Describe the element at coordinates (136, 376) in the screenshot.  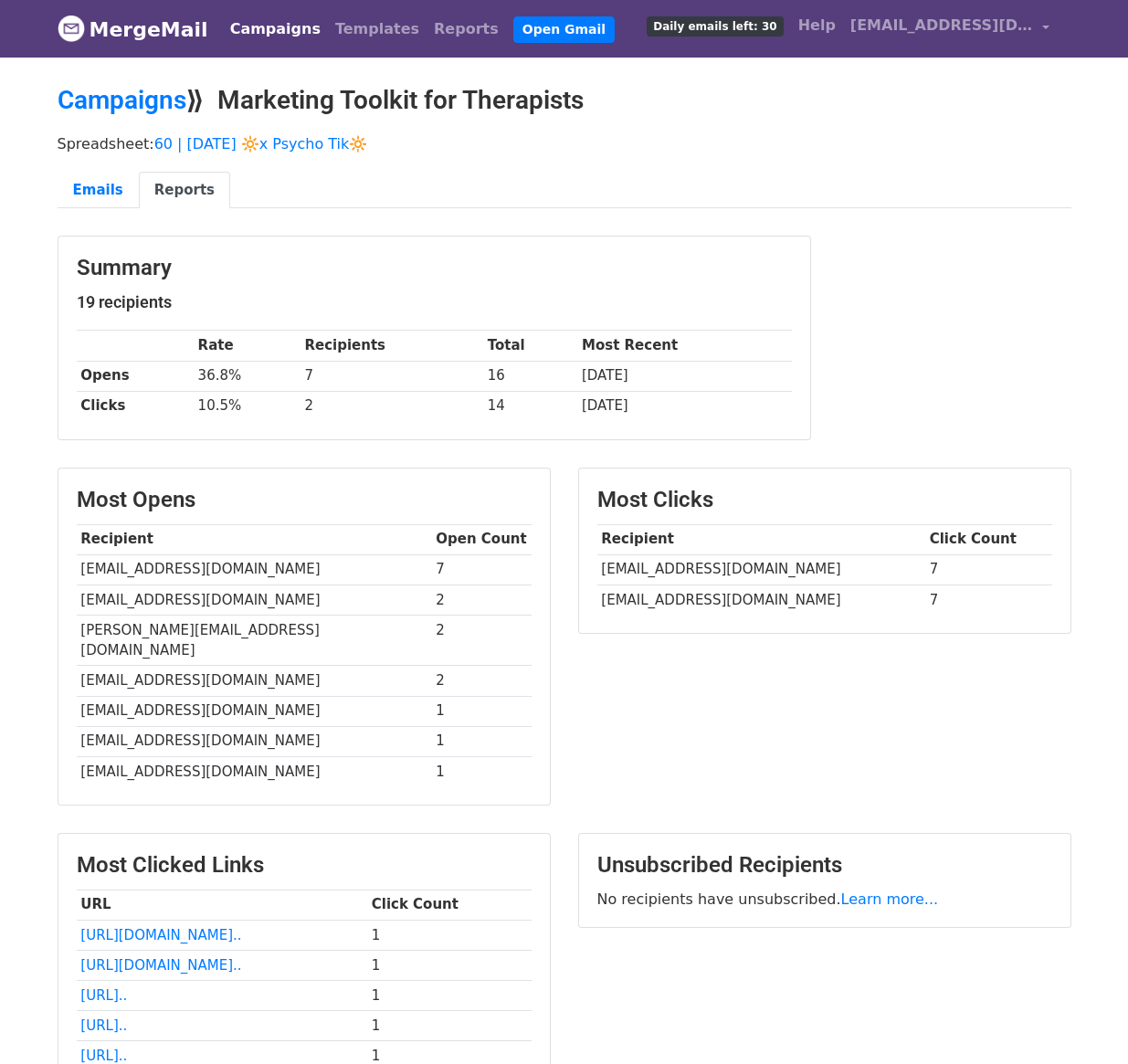
I see `th: Opens` at that location.